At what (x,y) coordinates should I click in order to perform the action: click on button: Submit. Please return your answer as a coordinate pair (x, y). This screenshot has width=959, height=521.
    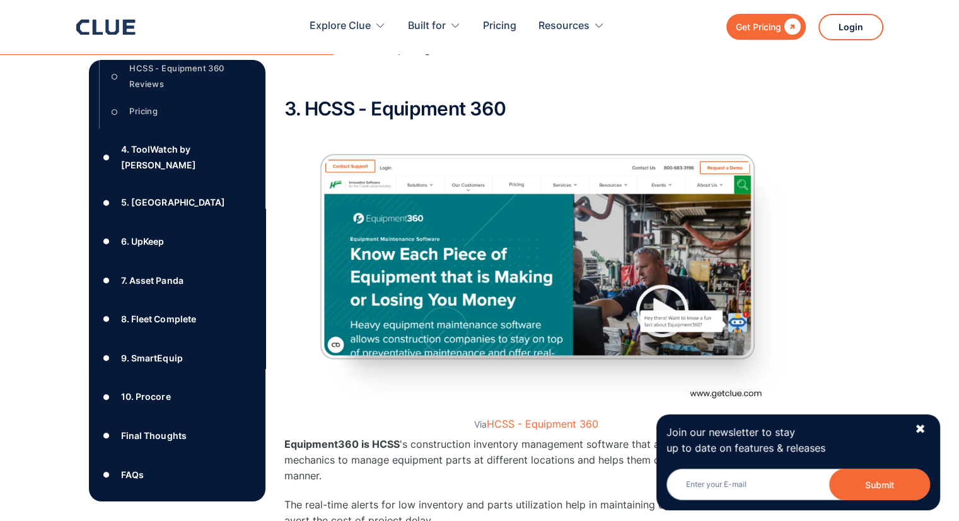
    Looking at the image, I should click on (879, 484).